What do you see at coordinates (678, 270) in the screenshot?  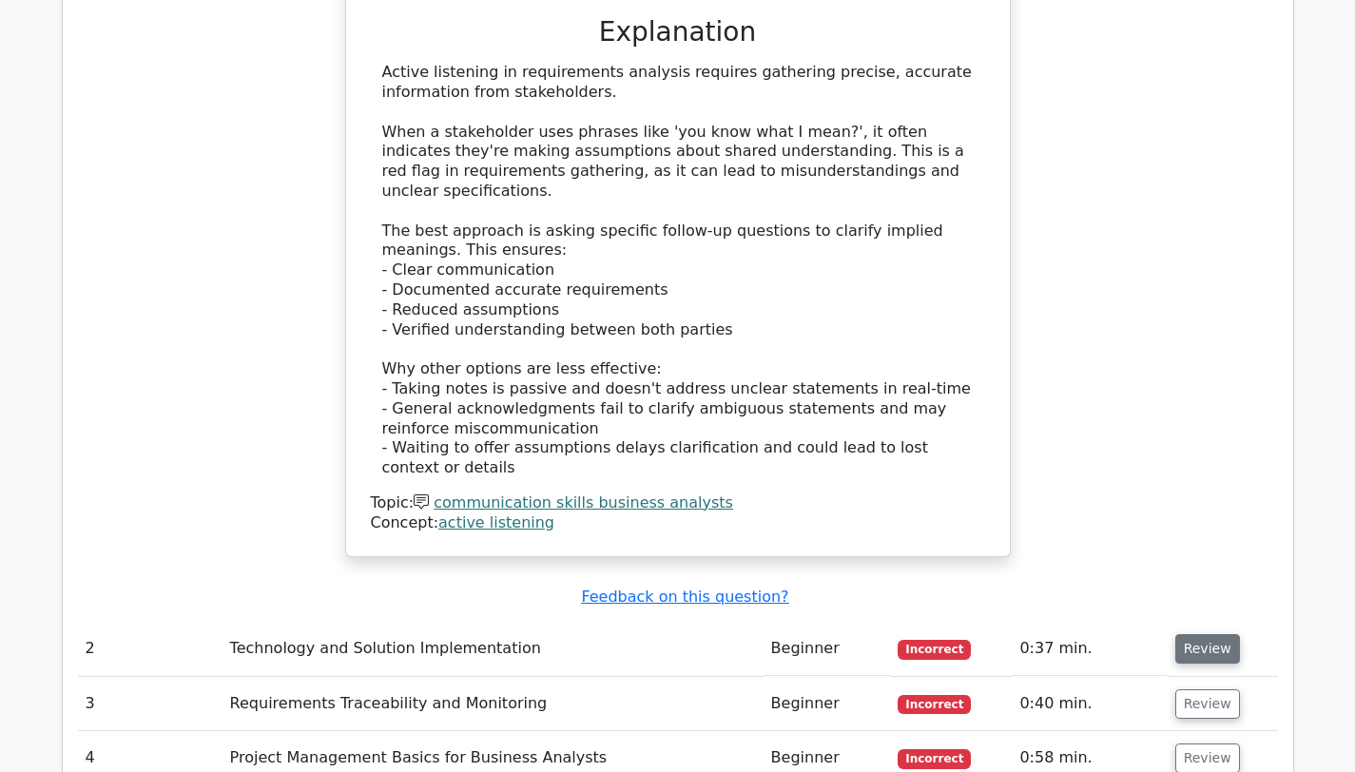 I see `div: Active listening in requirements analysis requires gathering precise, accurate information from s...` at bounding box center [678, 270].